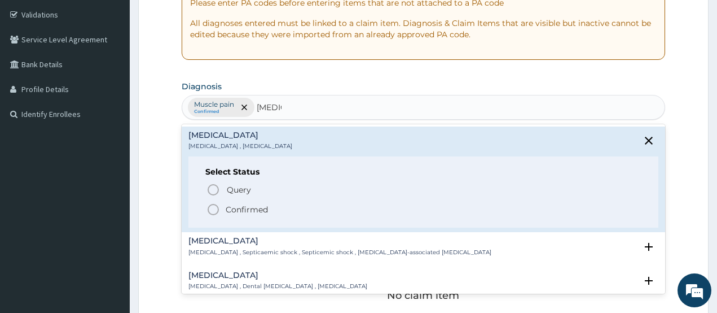 Image resolution: width=717 pixels, height=313 pixels. What do you see at coordinates (649, 141) in the screenshot?
I see `i: close select status` at bounding box center [649, 141].